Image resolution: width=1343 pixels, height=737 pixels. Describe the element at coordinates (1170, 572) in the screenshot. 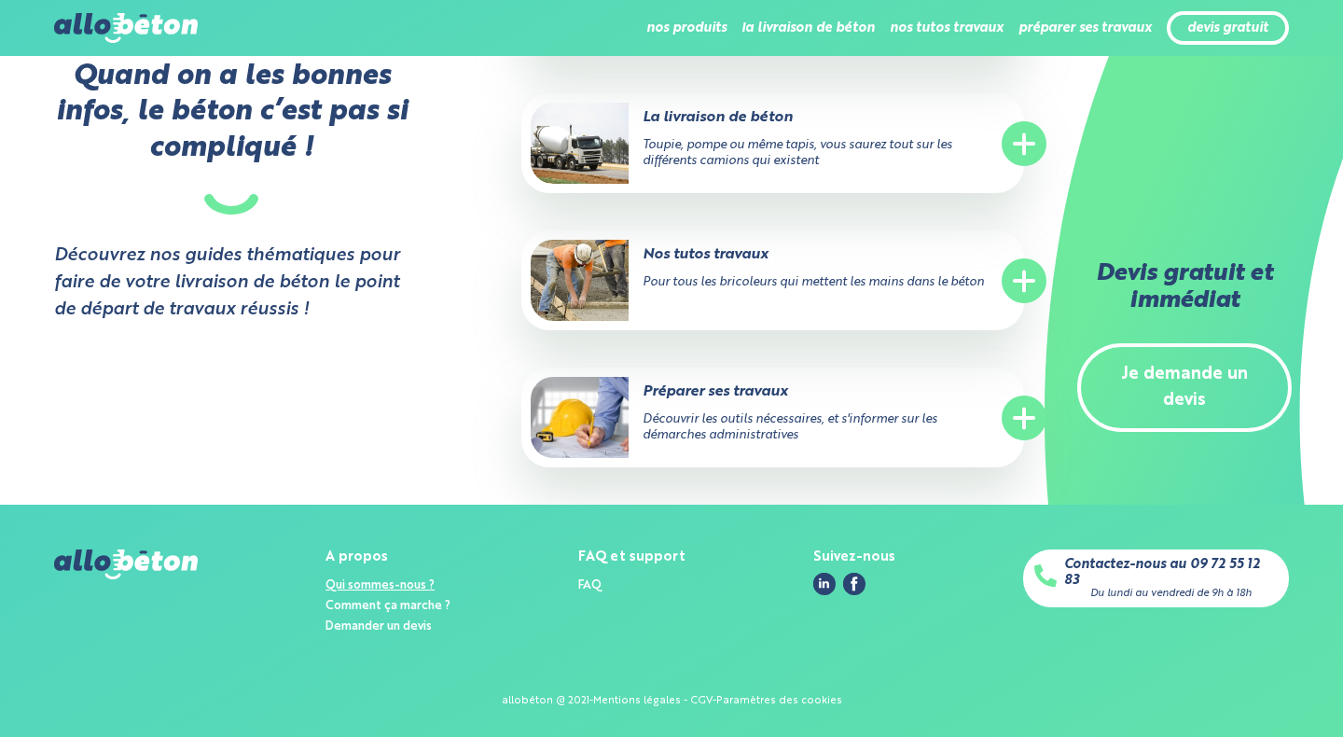

I see `a: Contactez-nous au 09 72 55 12 83` at that location.